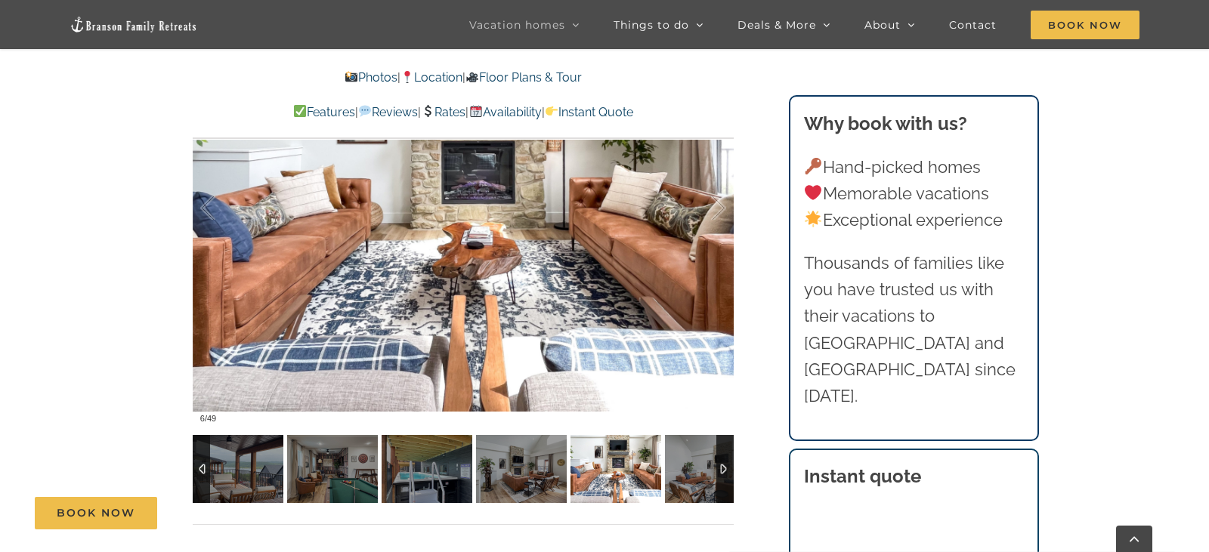  I want to click on strong: Instant quote, so click(862, 476).